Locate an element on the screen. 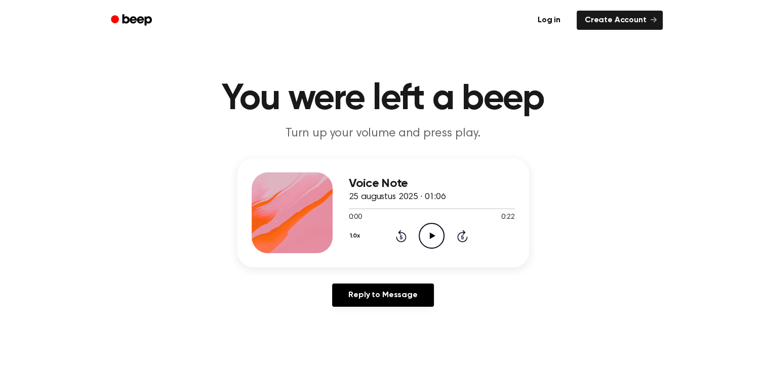  h3: Voice Note is located at coordinates (432, 184).